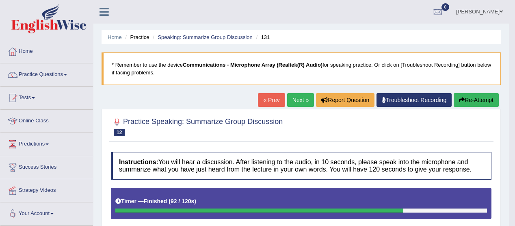  I want to click on button: Report Question, so click(345, 100).